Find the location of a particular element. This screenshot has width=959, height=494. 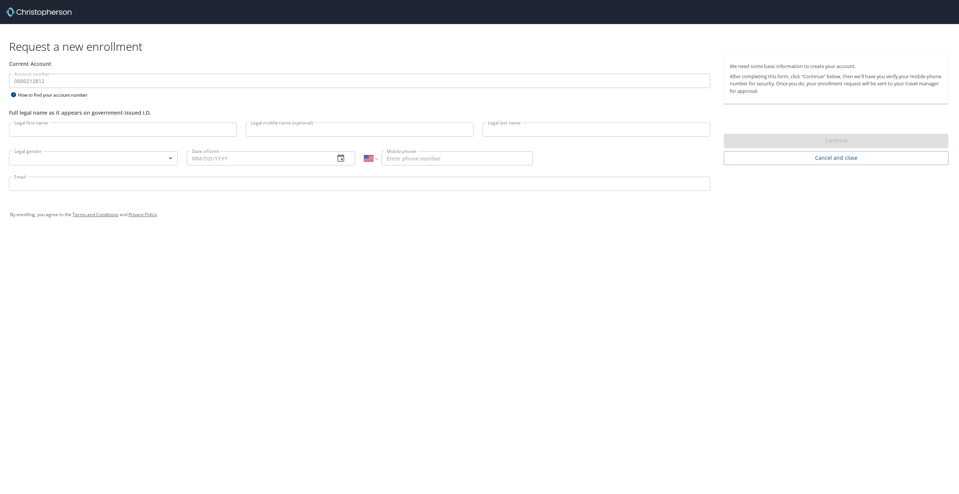

input: Enter phone number is located at coordinates (457, 158).